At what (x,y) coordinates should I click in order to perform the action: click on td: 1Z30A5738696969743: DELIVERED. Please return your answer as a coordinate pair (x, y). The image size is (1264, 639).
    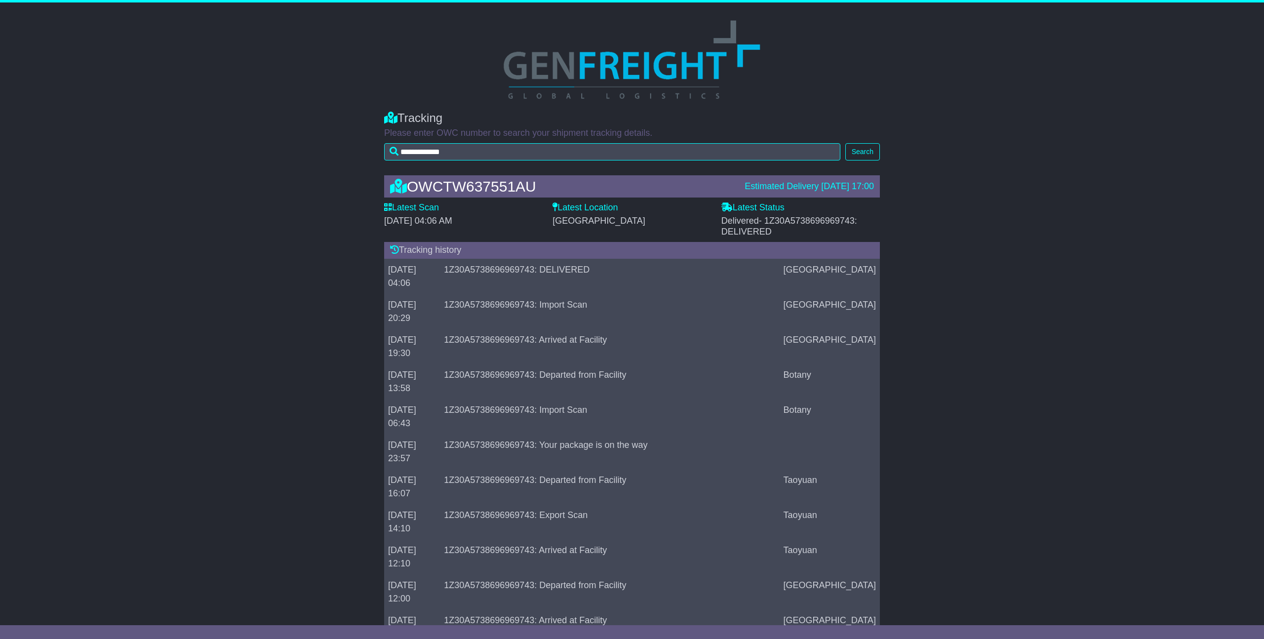
    Looking at the image, I should click on (609, 276).